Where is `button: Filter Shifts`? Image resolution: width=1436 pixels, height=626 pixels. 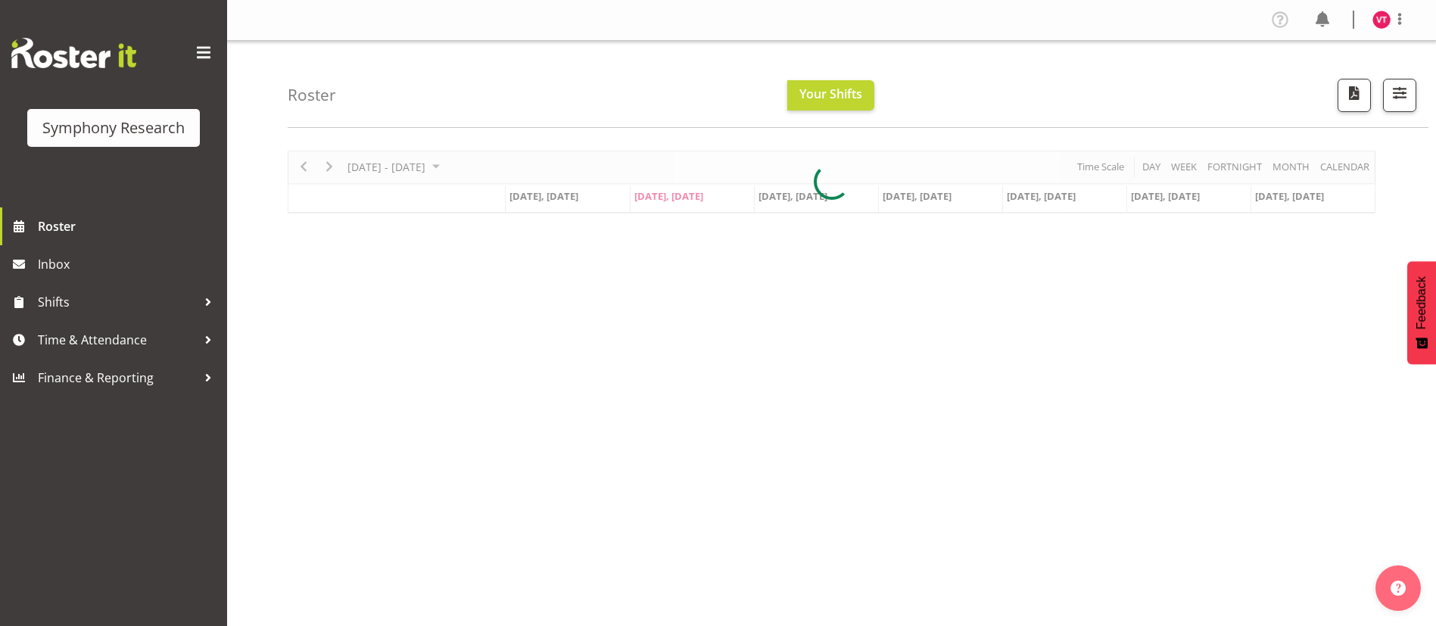
button: Filter Shifts is located at coordinates (1400, 95).